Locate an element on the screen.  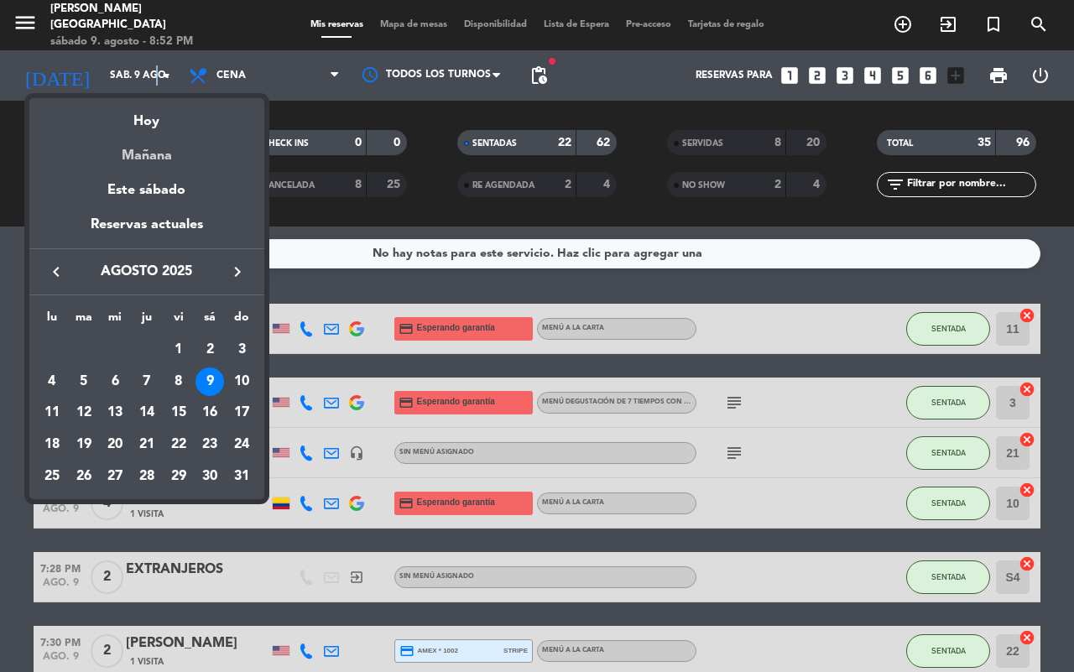
div: 22 is located at coordinates (179, 445).